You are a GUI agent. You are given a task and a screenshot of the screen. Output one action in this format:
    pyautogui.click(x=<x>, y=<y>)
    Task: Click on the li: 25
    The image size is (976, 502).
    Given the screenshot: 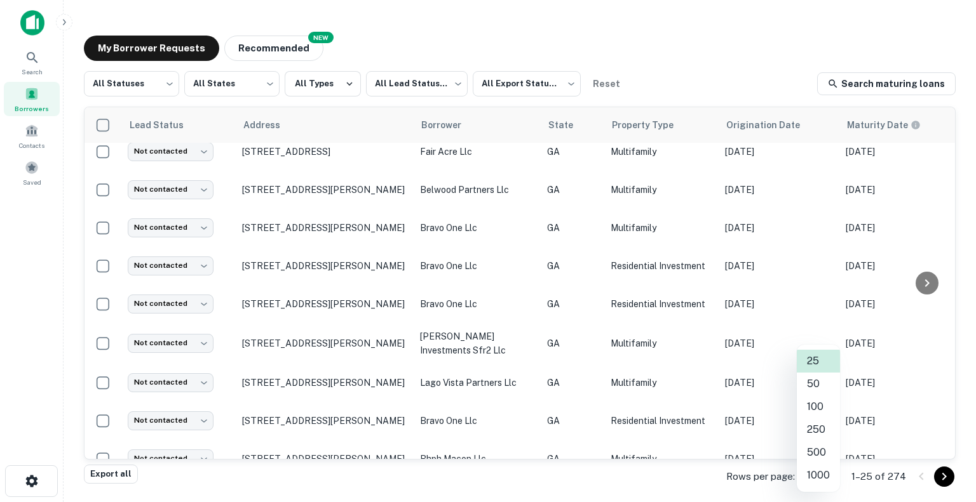 What is the action you would take?
    pyautogui.click(x=818, y=361)
    